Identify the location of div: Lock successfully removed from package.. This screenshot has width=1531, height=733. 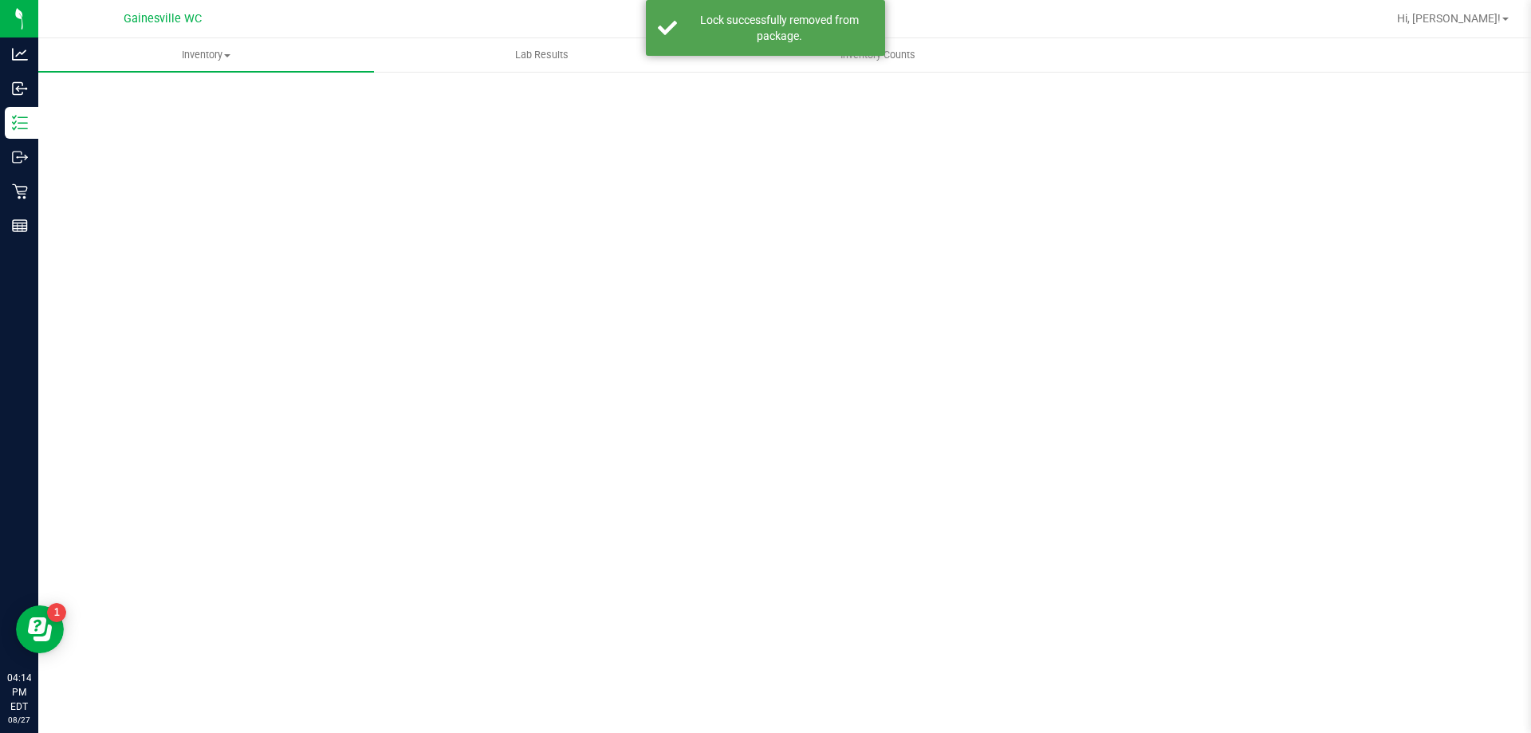
(779, 28).